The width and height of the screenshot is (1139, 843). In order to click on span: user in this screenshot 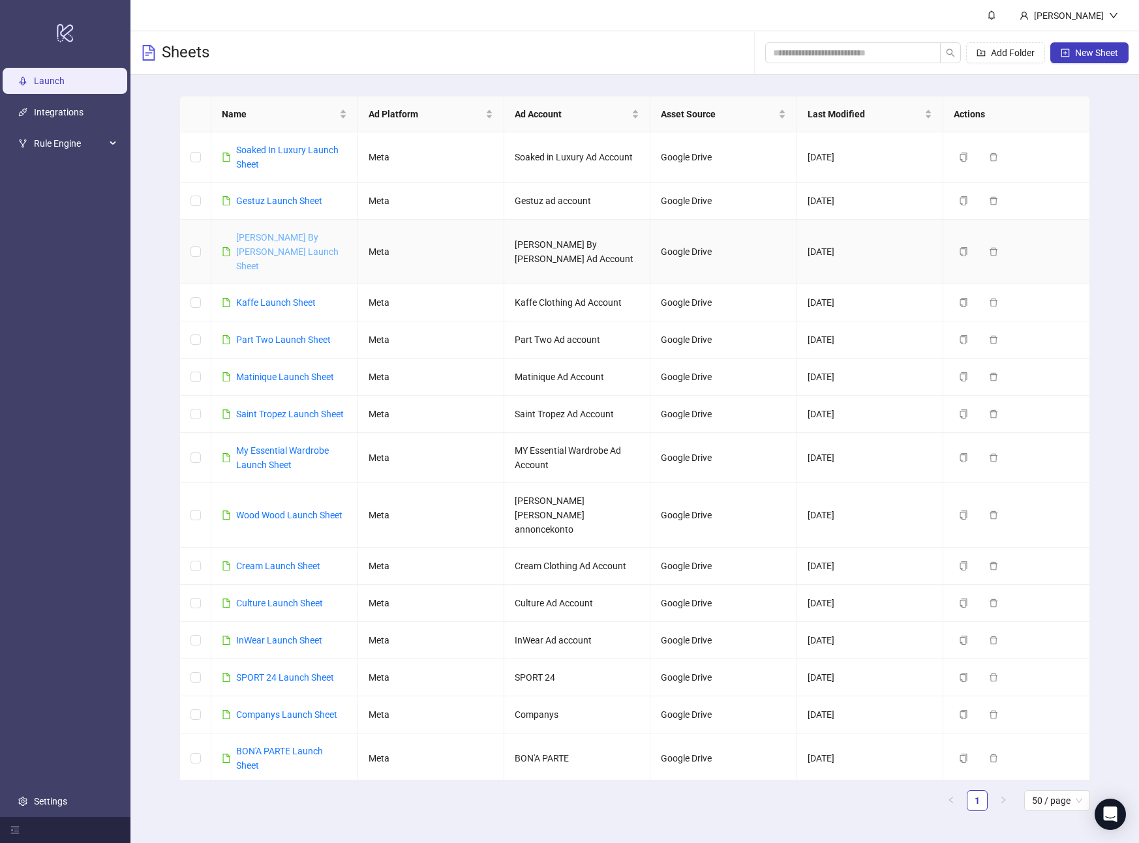, I will do `click(1024, 16)`.